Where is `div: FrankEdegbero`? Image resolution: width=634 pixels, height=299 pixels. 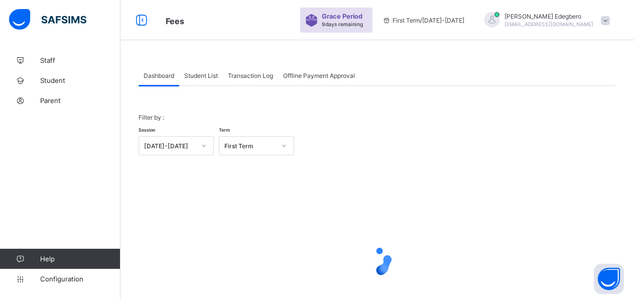 div: FrankEdegbero is located at coordinates (545, 20).